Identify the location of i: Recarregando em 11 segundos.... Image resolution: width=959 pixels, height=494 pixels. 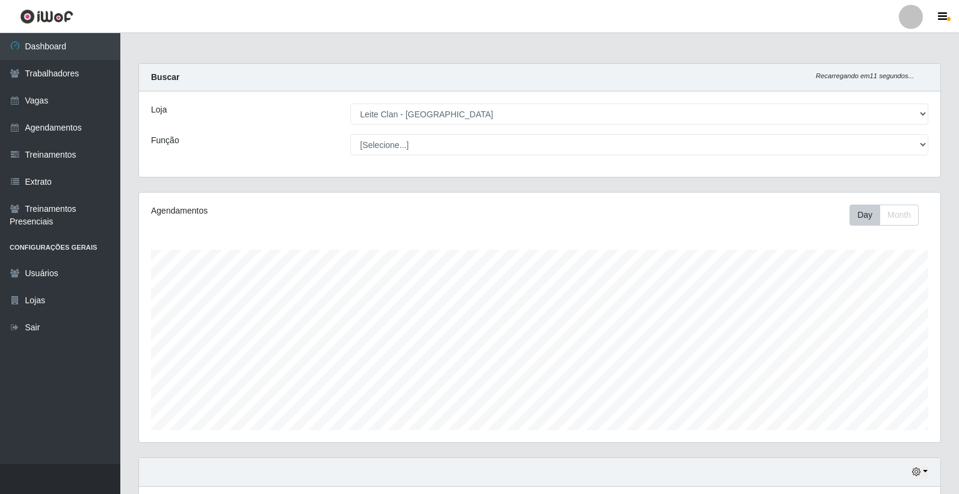
(864, 76).